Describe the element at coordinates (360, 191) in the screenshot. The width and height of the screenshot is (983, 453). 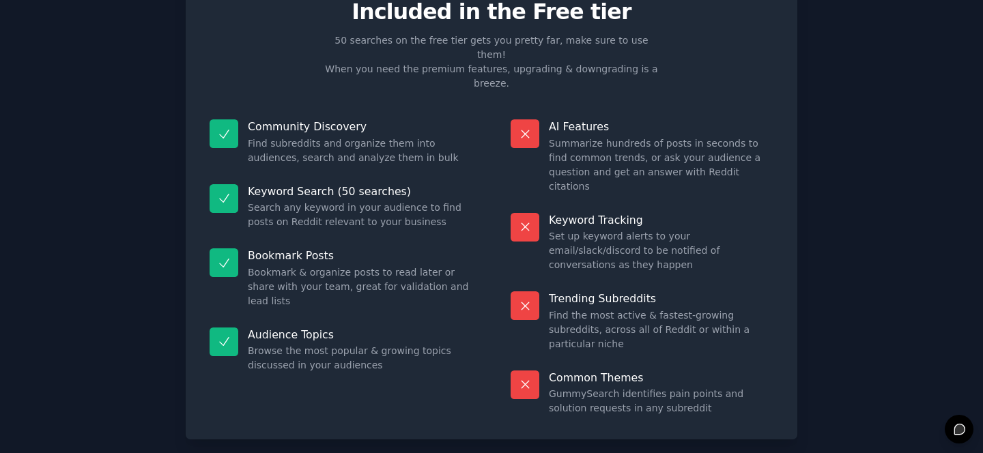
I see `p: Keyword Search (50 searches)` at that location.